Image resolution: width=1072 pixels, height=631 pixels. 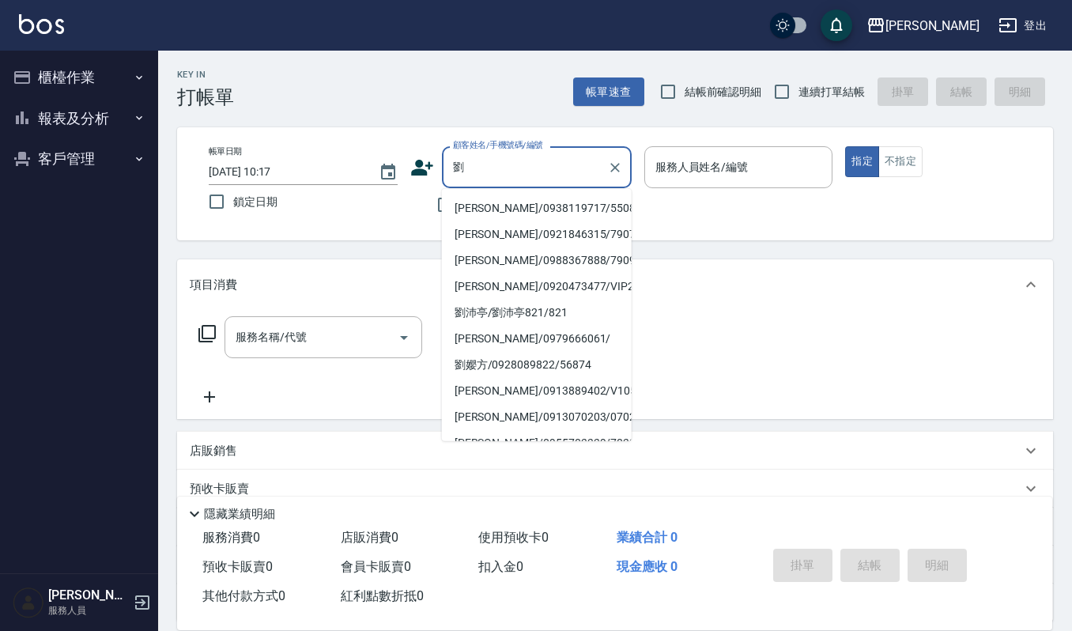 I want to click on label: 顧客姓名/手機號碼/編號, so click(x=498, y=145).